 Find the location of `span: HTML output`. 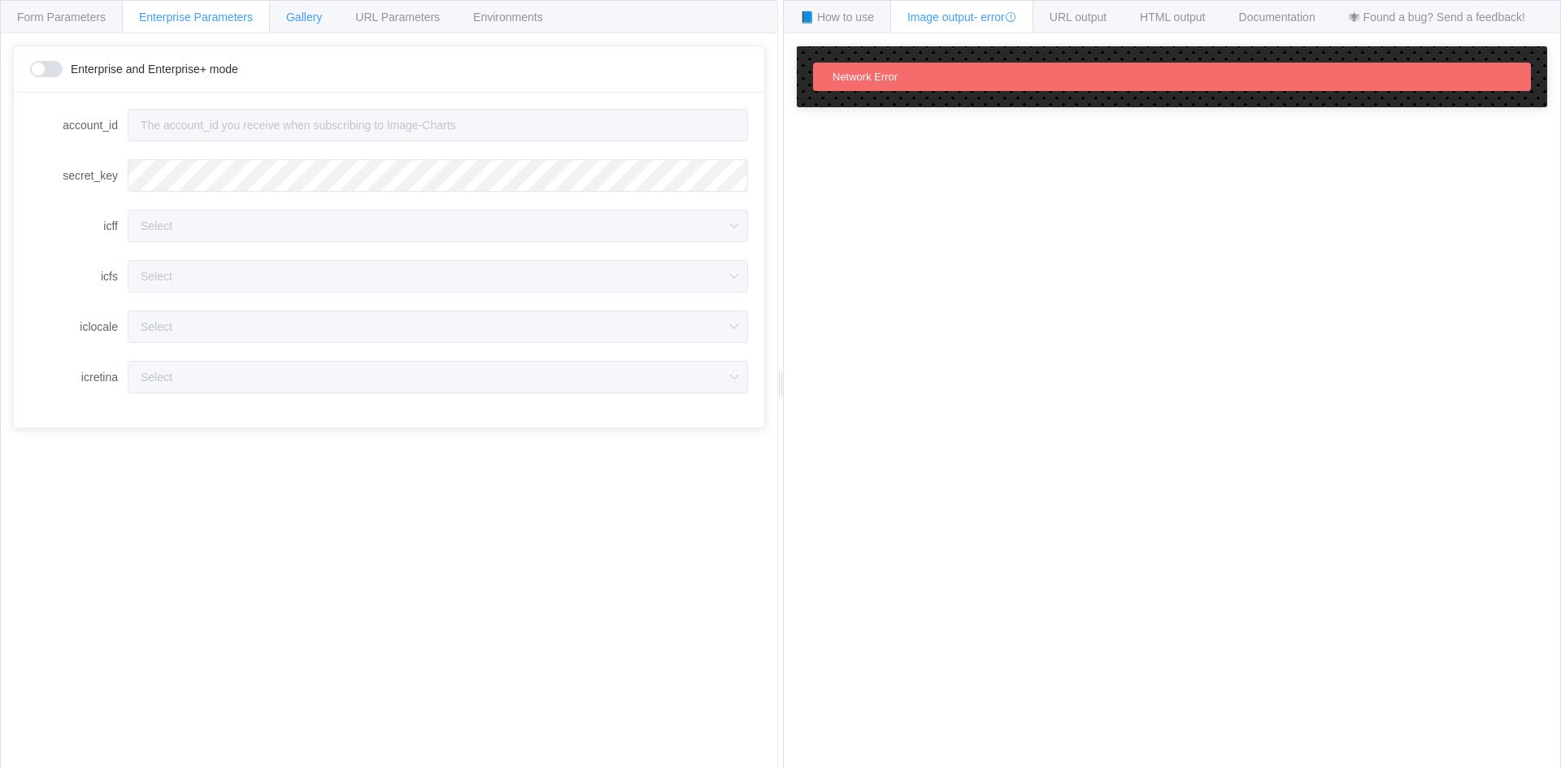

span: HTML output is located at coordinates (1172, 17).